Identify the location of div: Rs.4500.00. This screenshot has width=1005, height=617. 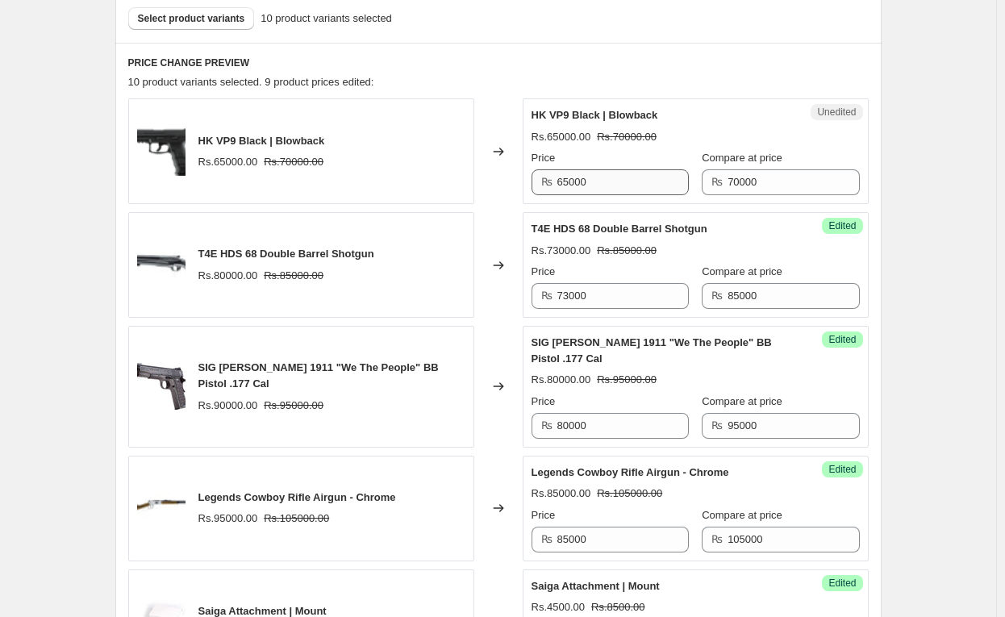
(558, 607).